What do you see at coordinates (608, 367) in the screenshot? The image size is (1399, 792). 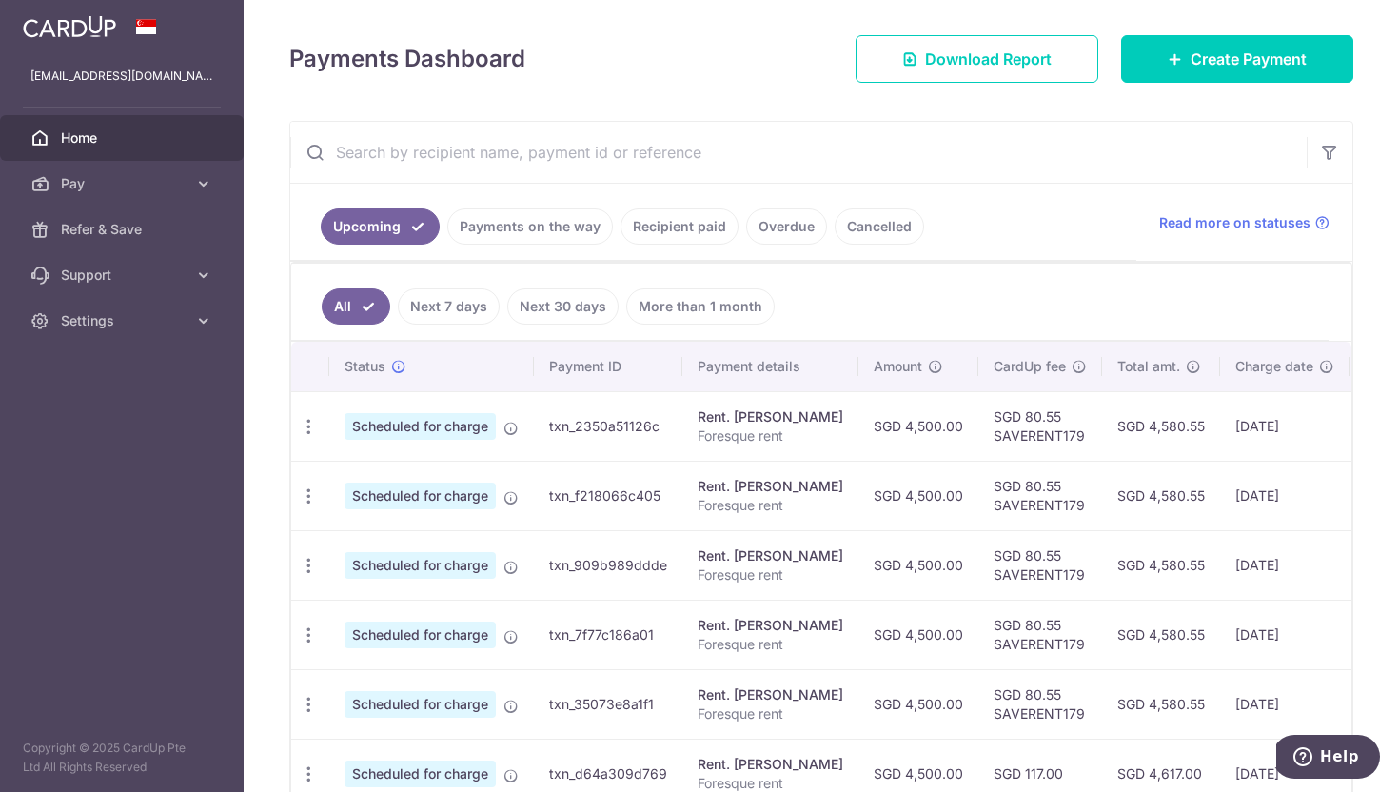 I see `th: Payment ID` at bounding box center [608, 367].